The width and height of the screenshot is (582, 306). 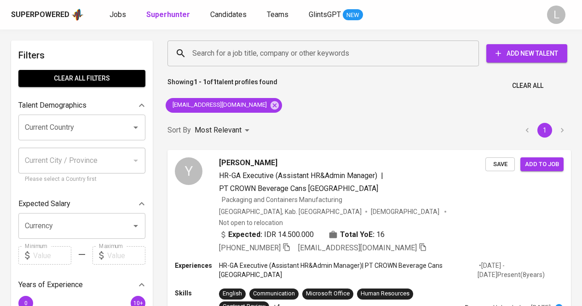 What do you see at coordinates (336, 15) in the screenshot?
I see `a: GlintsGPT NEW` at bounding box center [336, 15].